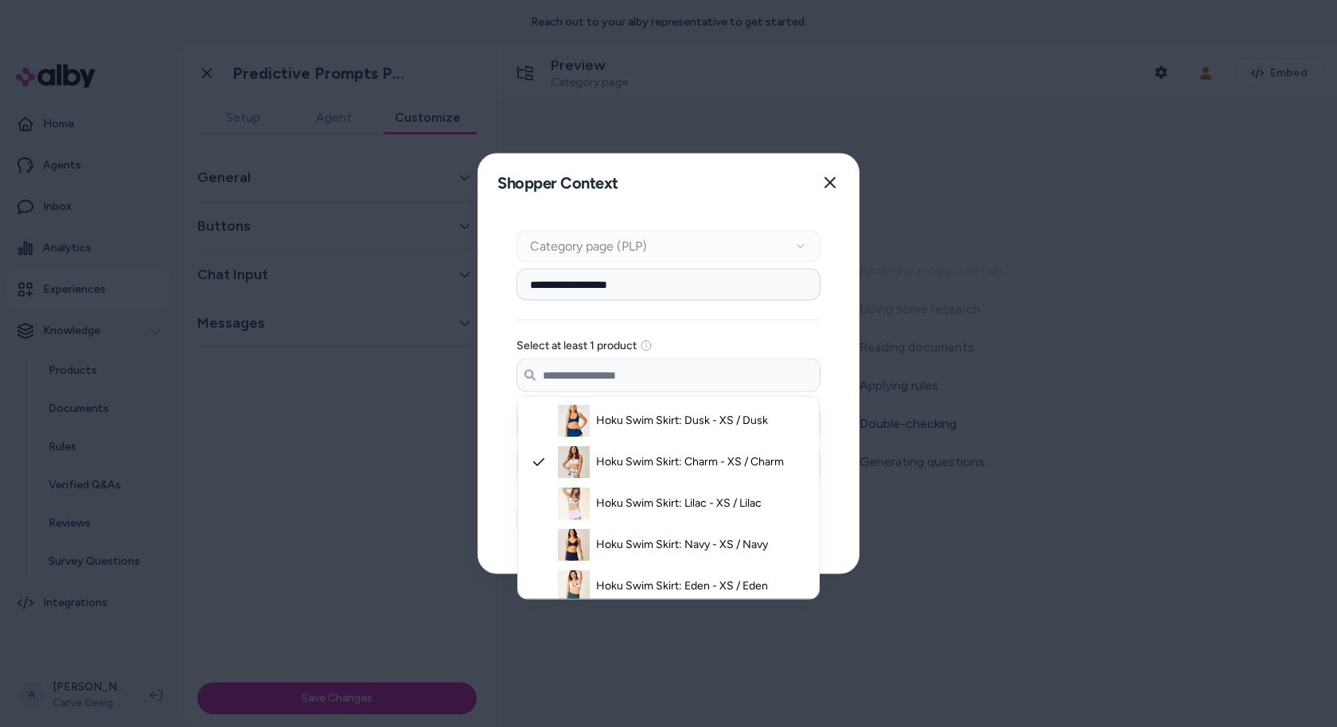  I want to click on span: Hoku Swim Skirt: Charm - XS / Charm, so click(690, 462).